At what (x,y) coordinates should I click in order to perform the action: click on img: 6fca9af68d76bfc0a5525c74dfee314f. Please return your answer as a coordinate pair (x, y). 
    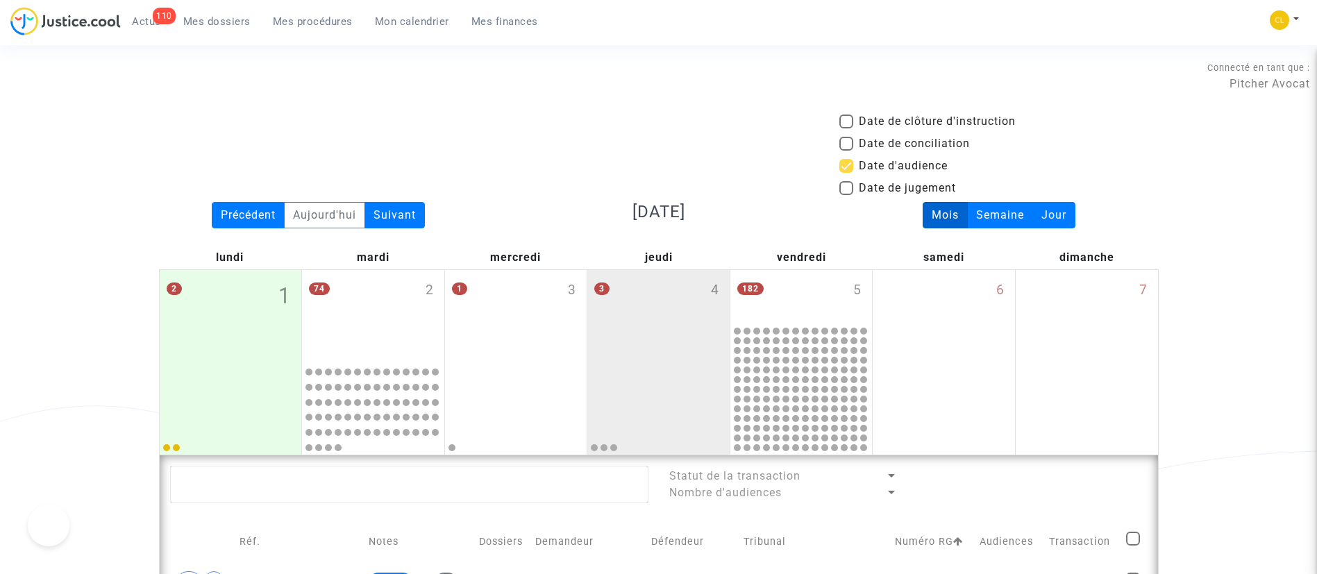
    Looking at the image, I should click on (1280, 20).